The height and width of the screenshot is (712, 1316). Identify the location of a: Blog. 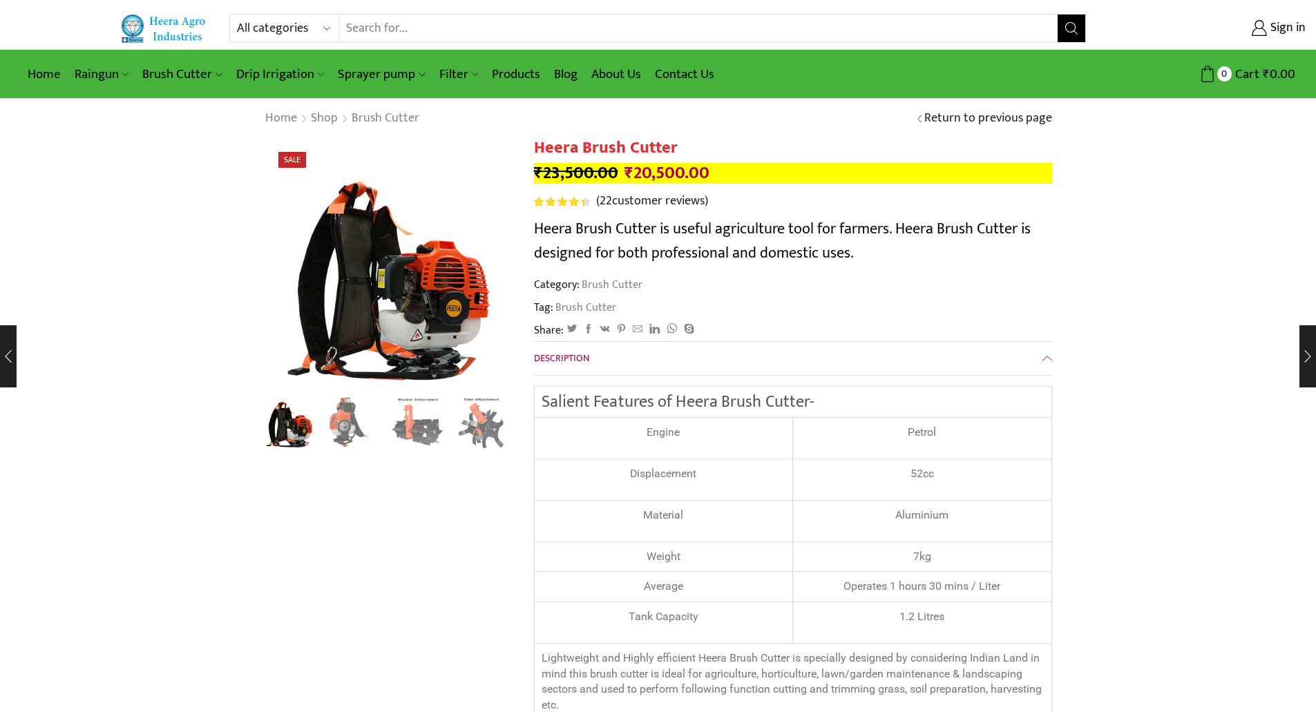
(566, 74).